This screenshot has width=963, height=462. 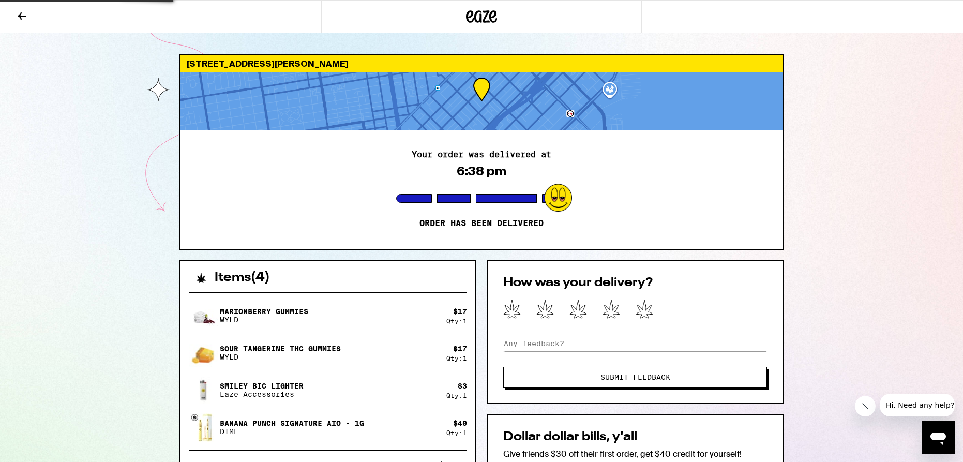 I want to click on span: Hi. Need any help?, so click(x=40, y=11).